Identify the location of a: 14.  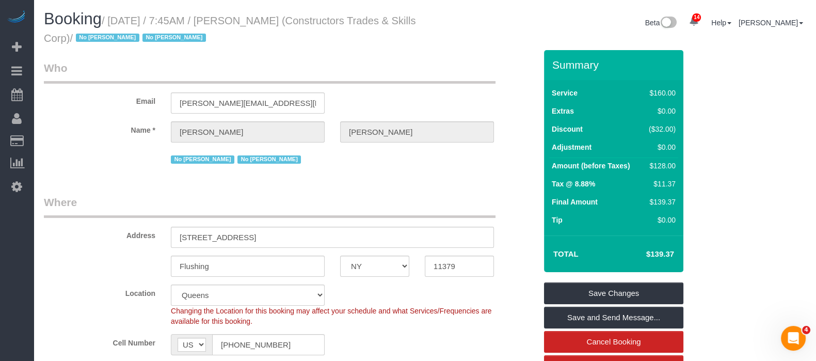
(694, 22).